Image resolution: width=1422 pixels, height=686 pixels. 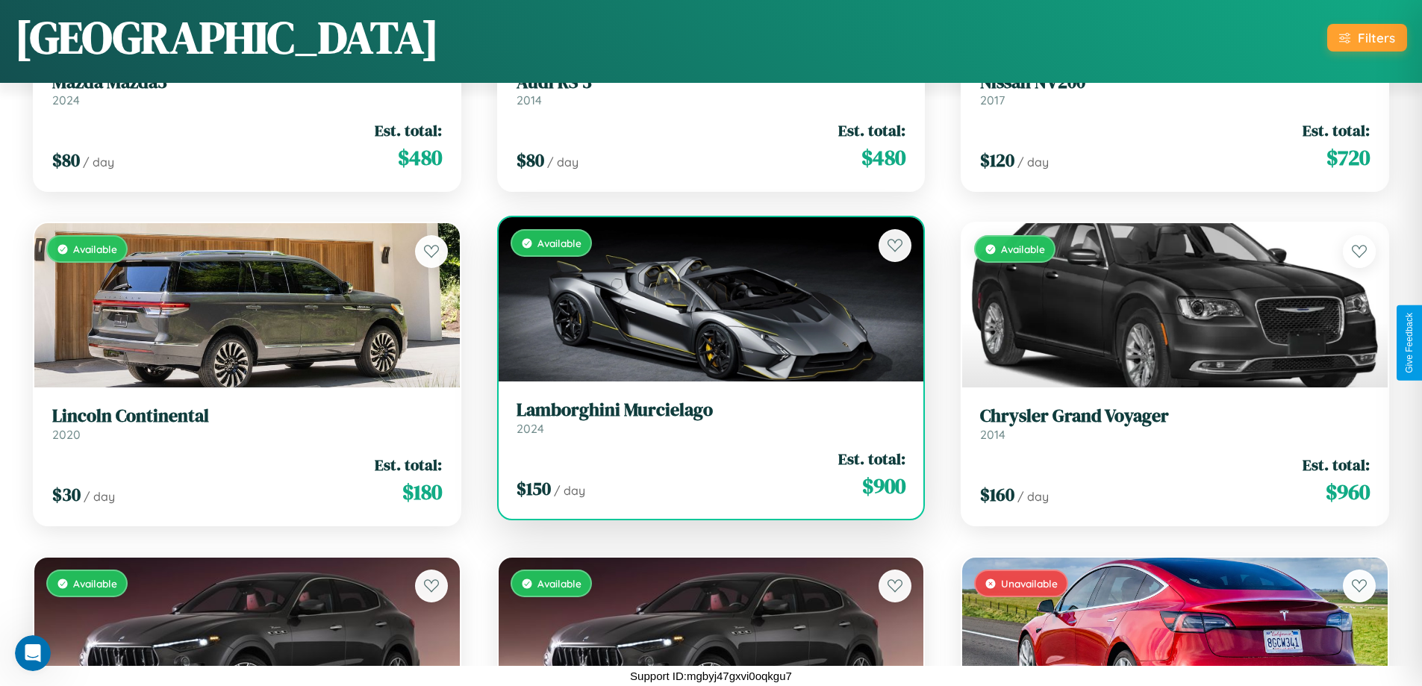 What do you see at coordinates (1377, 37) in the screenshot?
I see `div: Filters` at bounding box center [1377, 37].